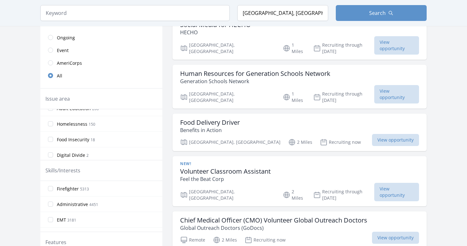 The image size is (467, 246). Describe the element at coordinates (255, 74) in the screenshot. I see `h3: Human Resources for Generation Schools Network` at that location.